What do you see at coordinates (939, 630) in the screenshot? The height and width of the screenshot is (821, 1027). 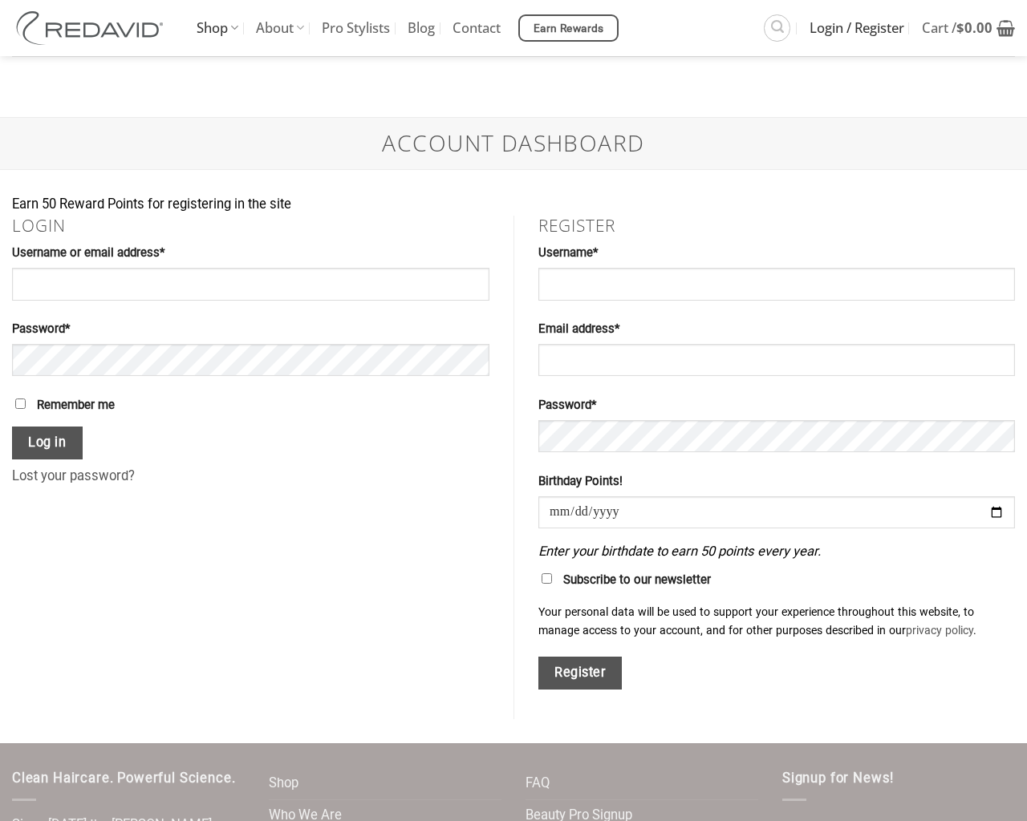 I see `a: privacy policy` at bounding box center [939, 630].